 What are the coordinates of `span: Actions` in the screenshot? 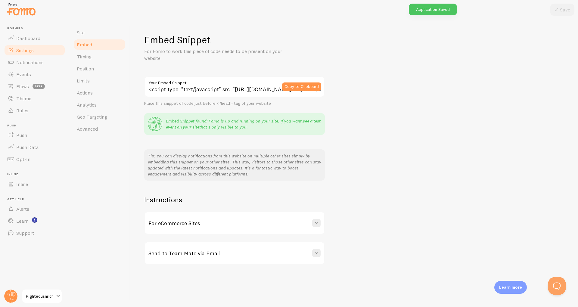 It's located at (85, 93).